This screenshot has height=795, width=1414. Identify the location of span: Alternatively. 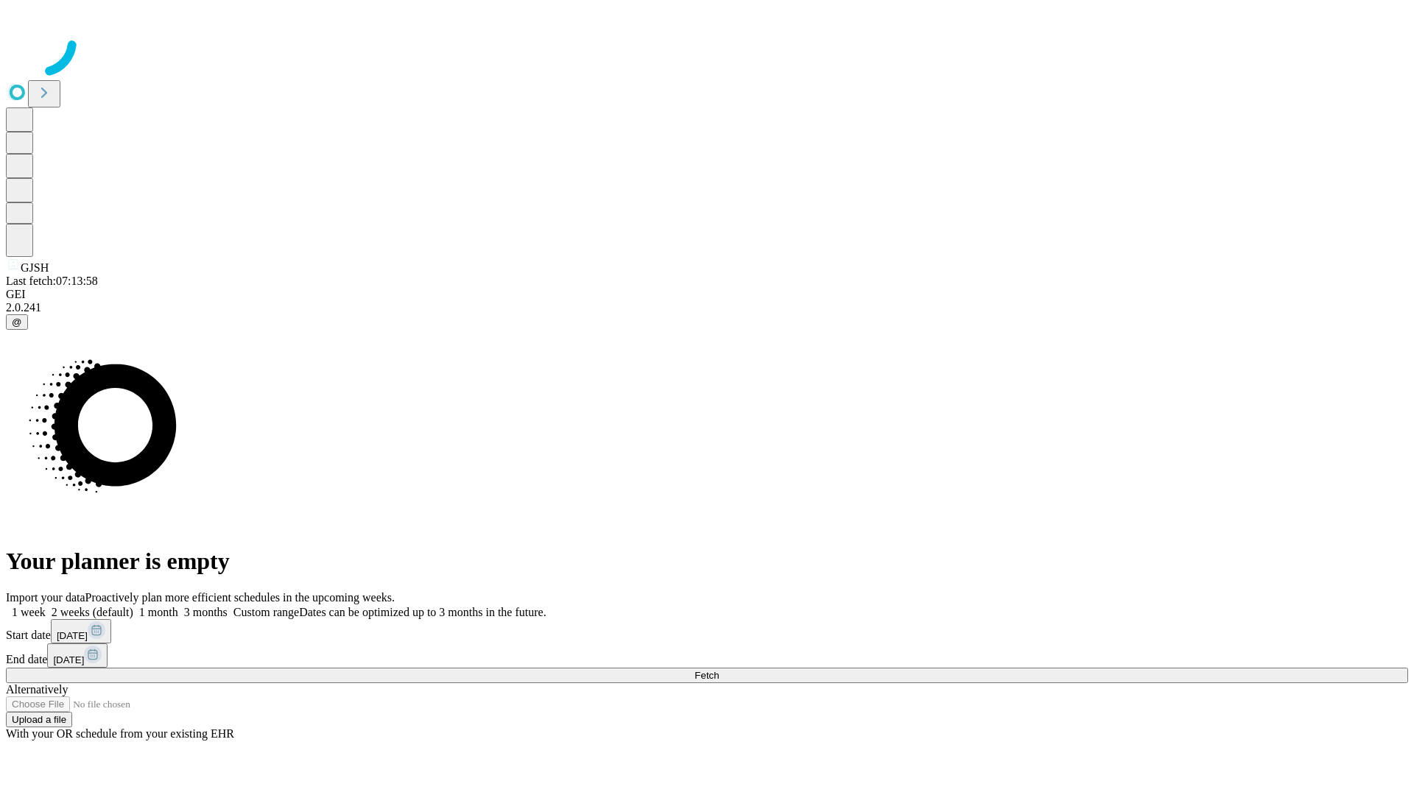
(37, 689).